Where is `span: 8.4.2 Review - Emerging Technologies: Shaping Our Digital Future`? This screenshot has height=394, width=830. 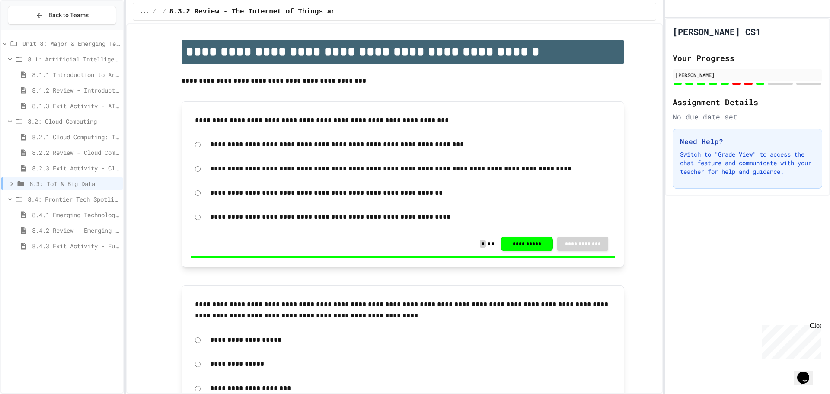
span: 8.4.2 Review - Emerging Technologies: Shaping Our Digital Future is located at coordinates (76, 230).